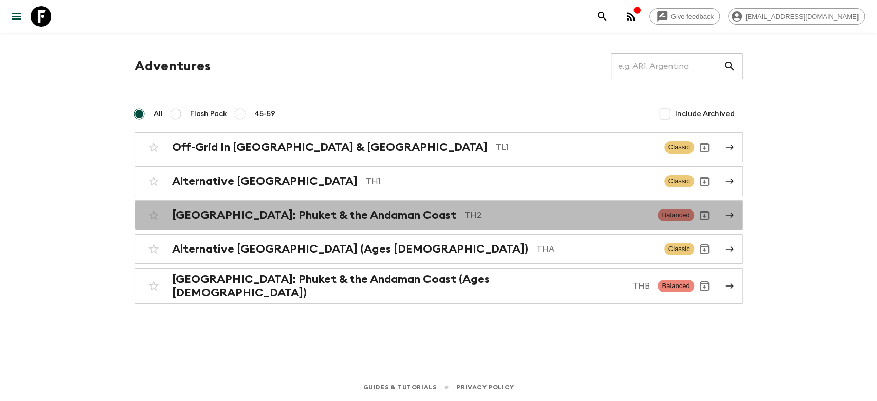 This screenshot has height=401, width=877. Describe the element at coordinates (485, 387) in the screenshot. I see `a: Privacy Policy` at that location.